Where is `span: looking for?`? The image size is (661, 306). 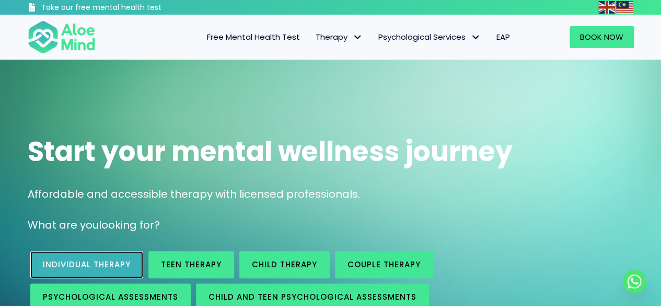
span: looking for? is located at coordinates (129, 225).